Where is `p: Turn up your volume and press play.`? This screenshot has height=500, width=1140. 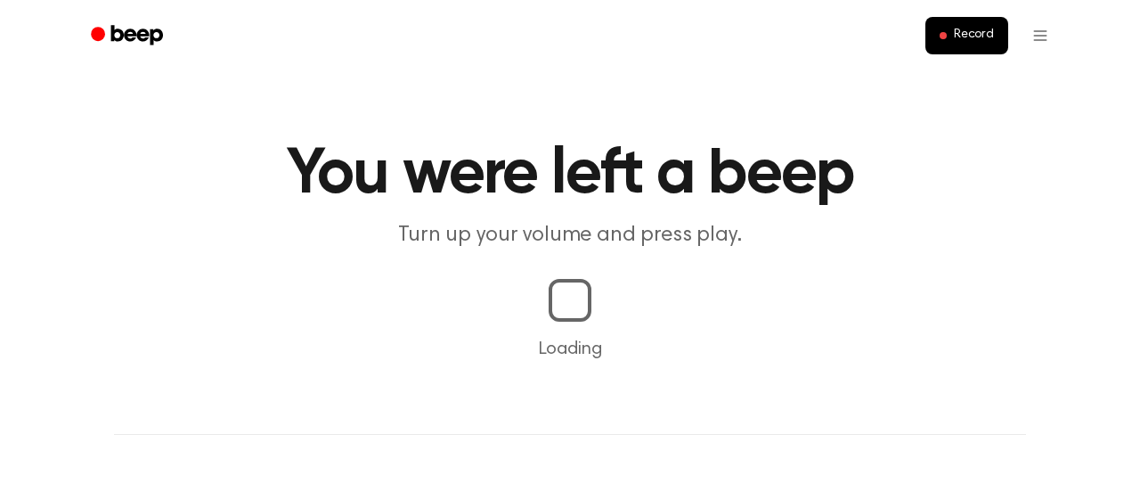 p: Turn up your volume and press play. is located at coordinates (570, 235).